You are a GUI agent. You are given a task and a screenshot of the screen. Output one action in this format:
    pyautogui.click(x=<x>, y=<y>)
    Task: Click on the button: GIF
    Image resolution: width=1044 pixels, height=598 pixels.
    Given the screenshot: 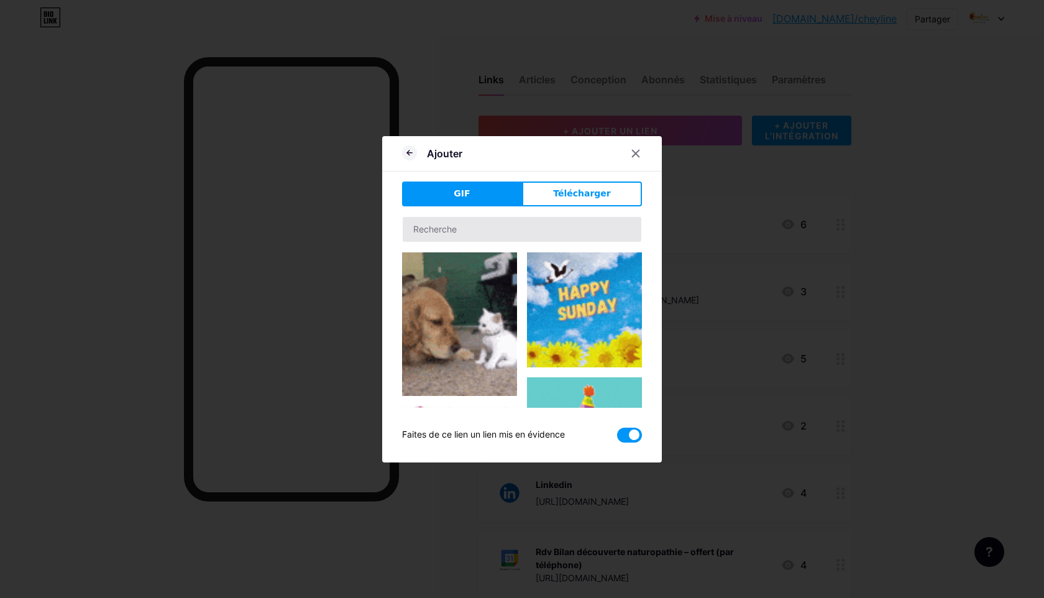 What is the action you would take?
    pyautogui.click(x=462, y=194)
    